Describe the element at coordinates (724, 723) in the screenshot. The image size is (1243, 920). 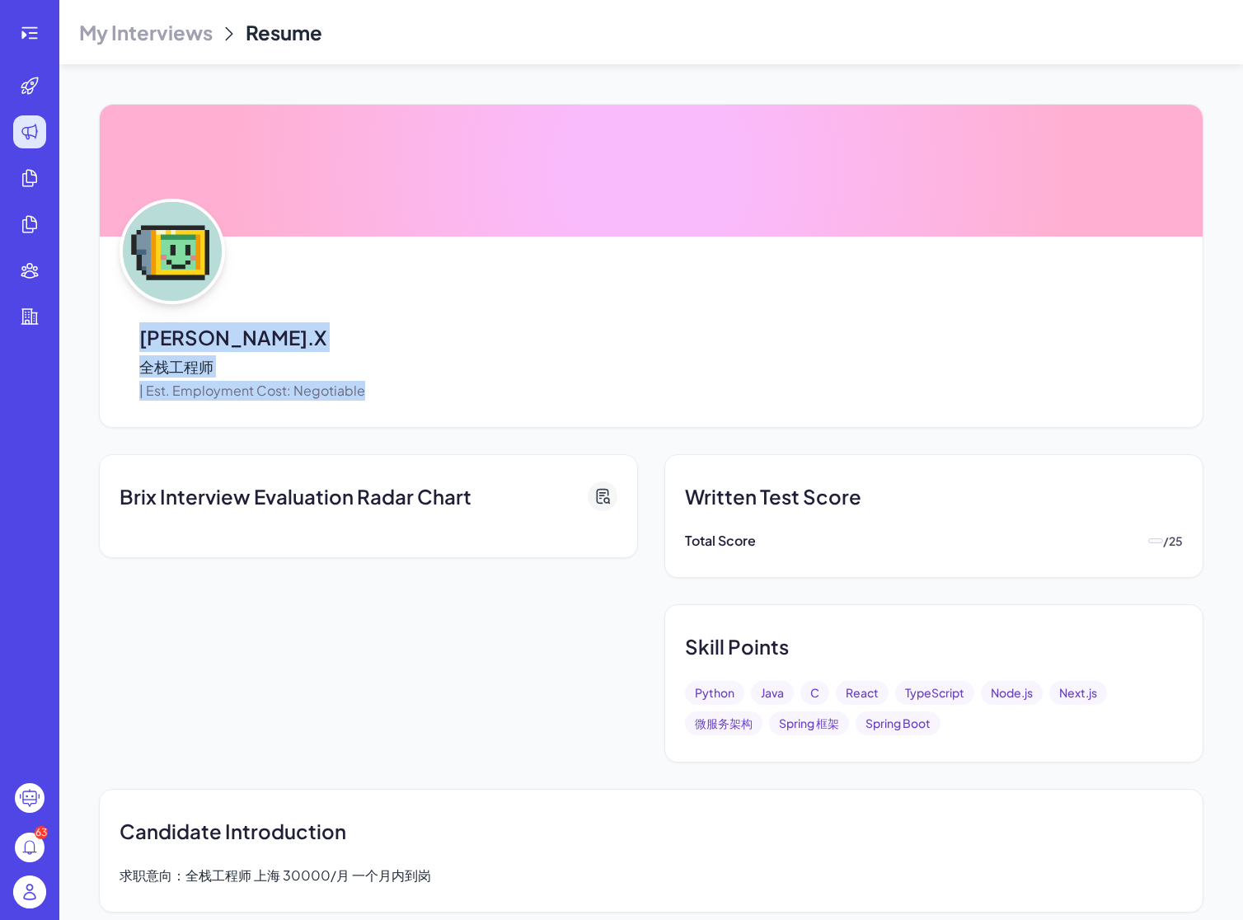
I see `p: 微服务架构` at that location.